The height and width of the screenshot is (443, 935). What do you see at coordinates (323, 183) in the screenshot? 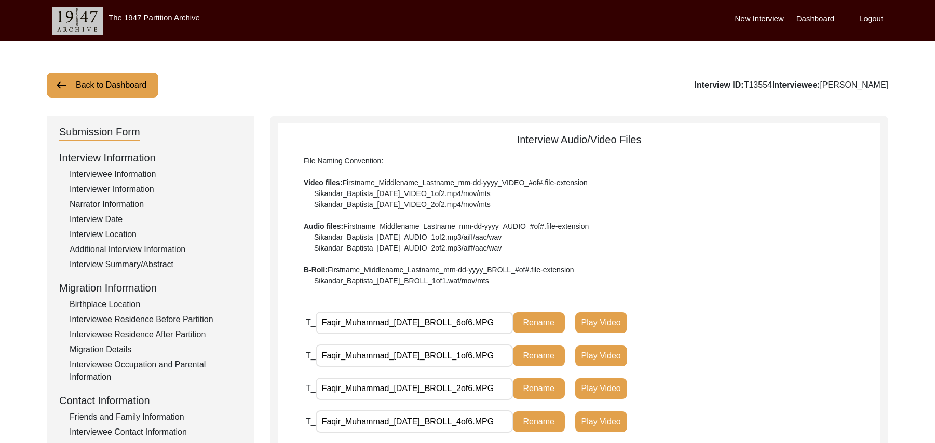
I see `b: Video files:` at bounding box center [323, 183].